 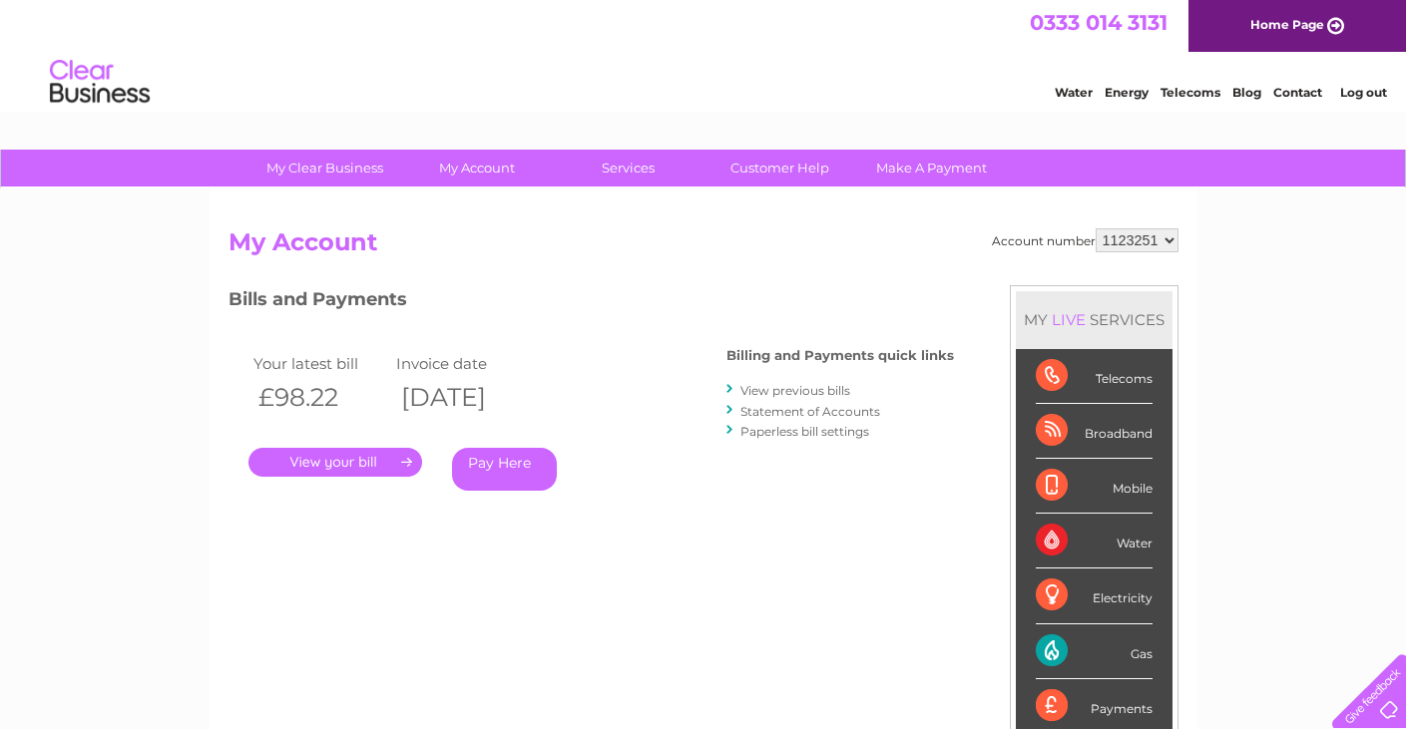 What do you see at coordinates (476, 168) in the screenshot?
I see `a: My Account` at bounding box center [476, 168].